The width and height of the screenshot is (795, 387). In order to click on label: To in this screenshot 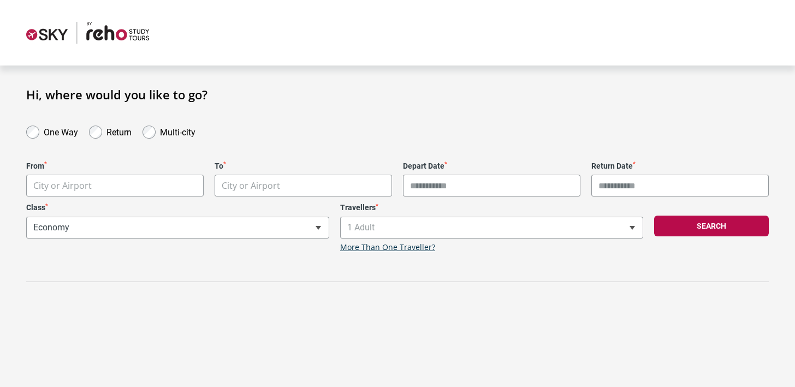, I will do `click(303, 166)`.